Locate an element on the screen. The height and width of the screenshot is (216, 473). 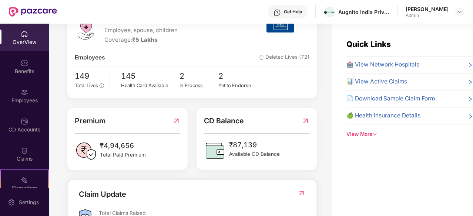
img: deleteIcon is located at coordinates (261, 57).